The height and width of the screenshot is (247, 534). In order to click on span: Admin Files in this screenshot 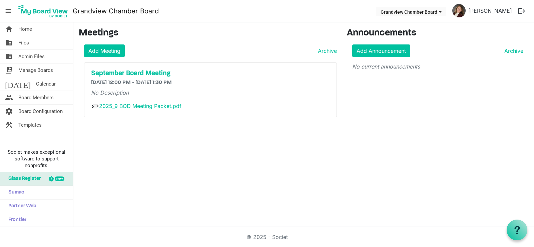, I will do `click(31, 56)`.